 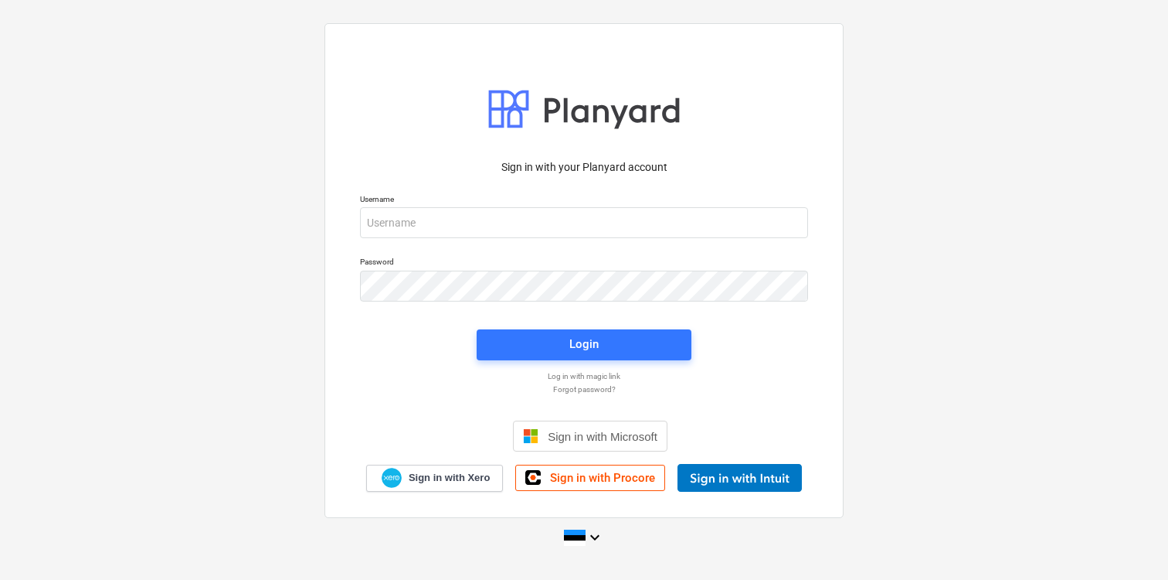 What do you see at coordinates (584, 223) in the screenshot?
I see `input: Username` at bounding box center [584, 223].